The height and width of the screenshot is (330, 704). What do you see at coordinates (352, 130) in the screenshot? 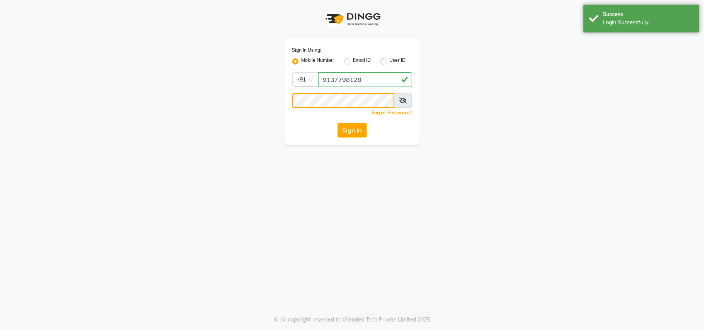
I see `button: Sign In` at bounding box center [352, 130].